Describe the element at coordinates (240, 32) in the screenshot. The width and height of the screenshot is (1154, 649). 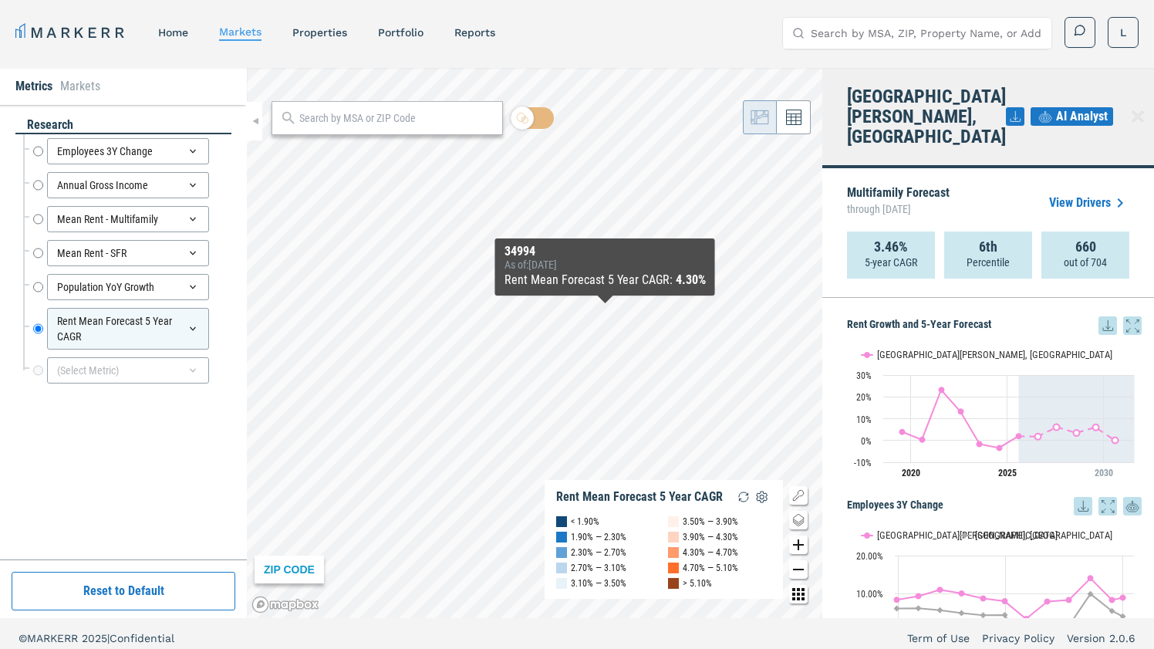
I see `a: markets` at that location.